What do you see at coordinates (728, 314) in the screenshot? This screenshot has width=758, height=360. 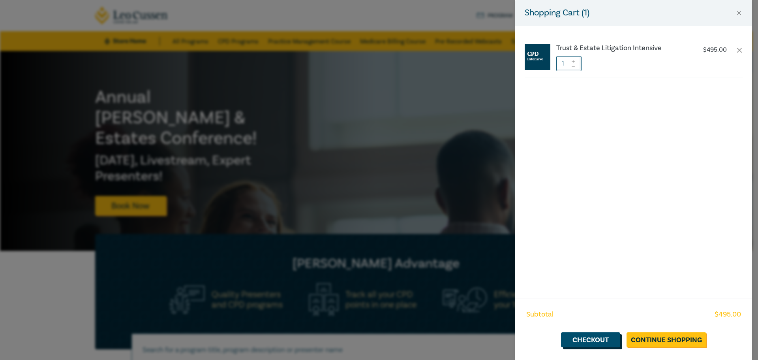 I see `span: $ 495.00` at bounding box center [728, 314].